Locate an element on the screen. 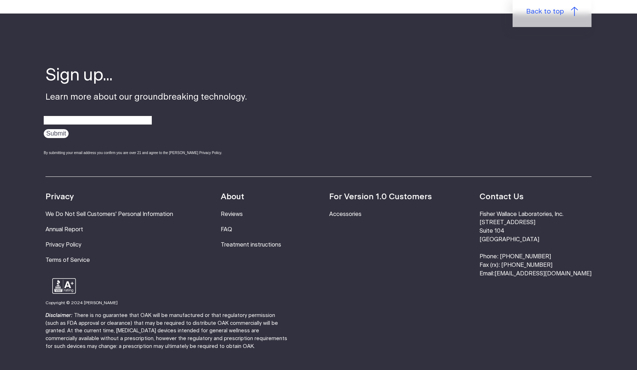 The height and width of the screenshot is (370, 637). a: Terms of Service is located at coordinates (68, 260).